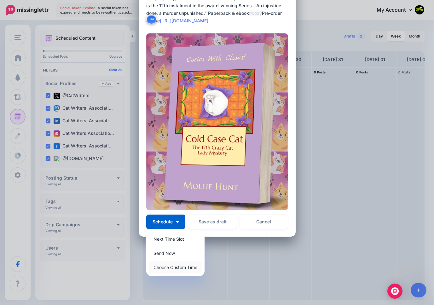 The height and width of the screenshot is (305, 434). What do you see at coordinates (151, 19) in the screenshot?
I see `button: Link` at bounding box center [151, 19].